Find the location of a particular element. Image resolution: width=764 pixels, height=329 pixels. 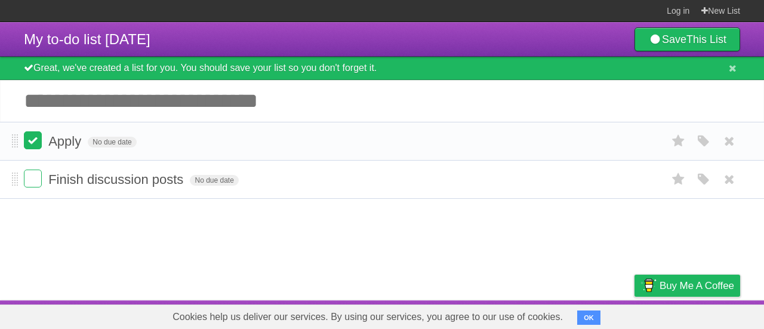

a: Privacy is located at coordinates (635, 315).